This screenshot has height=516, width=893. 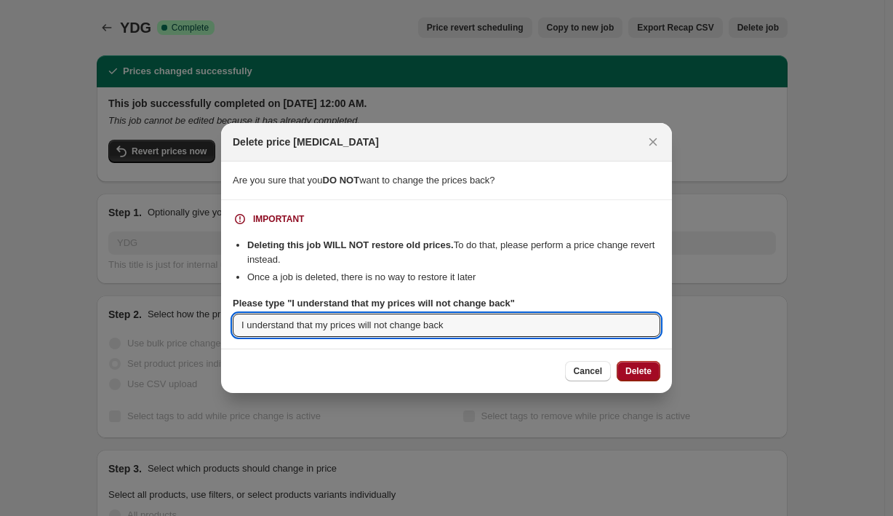 What do you see at coordinates (341, 180) in the screenshot?
I see `b: DO NOT` at bounding box center [341, 180].